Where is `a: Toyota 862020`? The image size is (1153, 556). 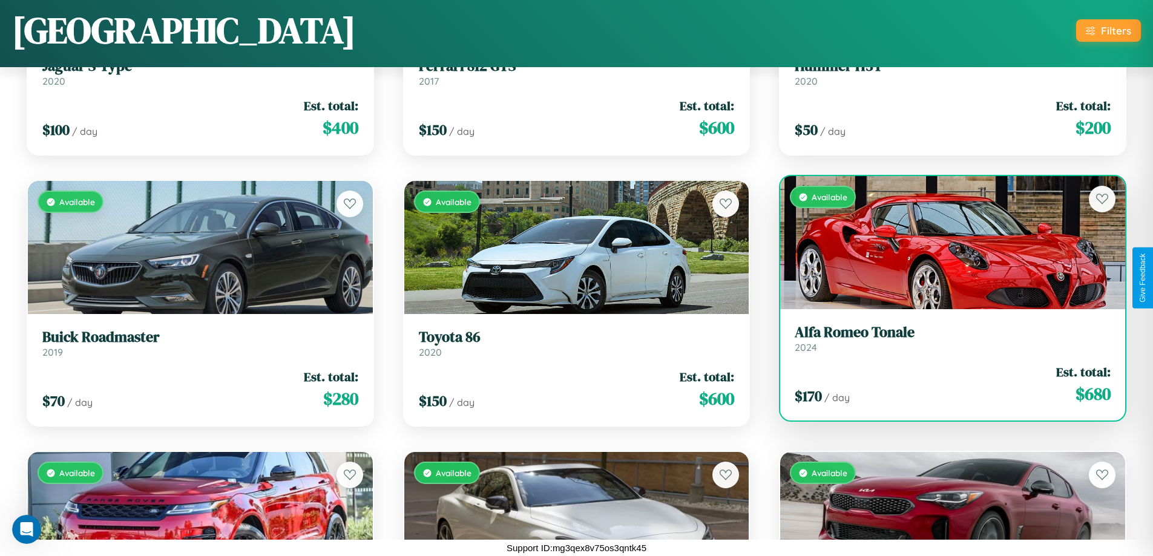 a: Toyota 862020 is located at coordinates (577, 343).